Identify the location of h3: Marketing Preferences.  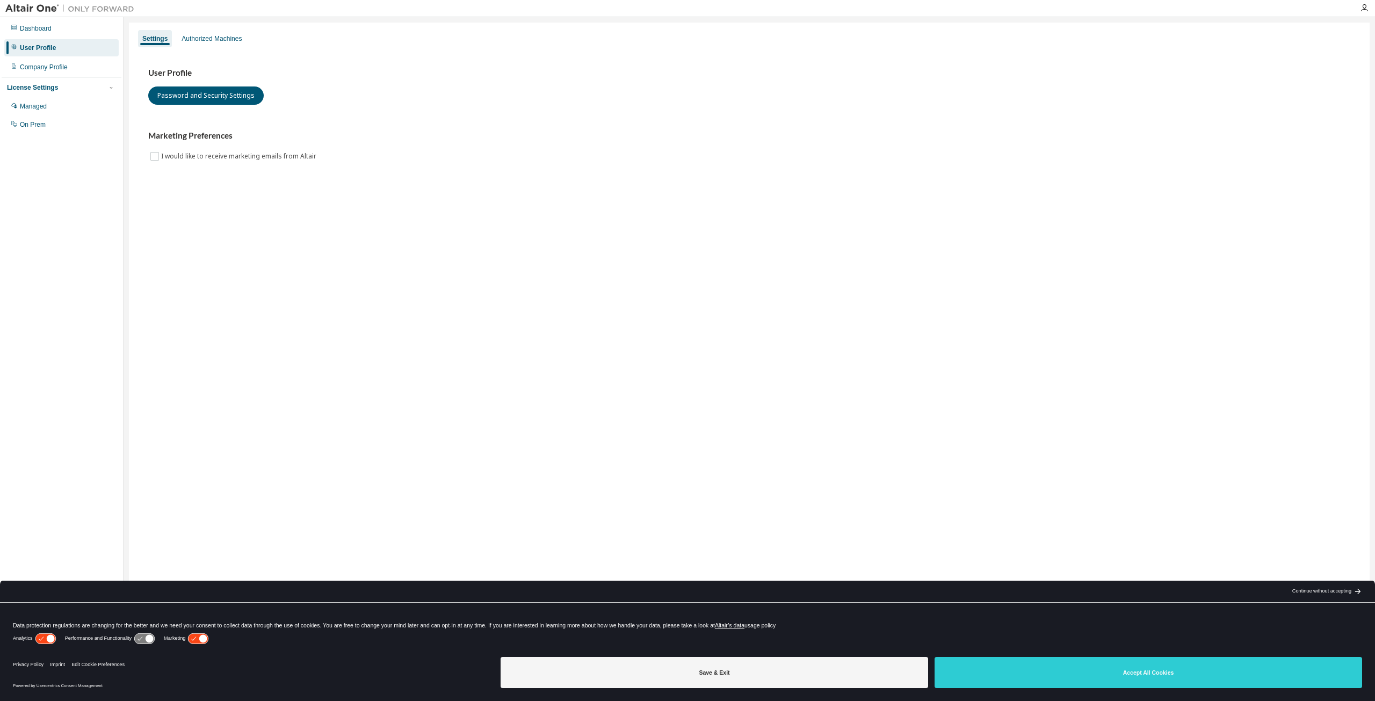
(749, 136).